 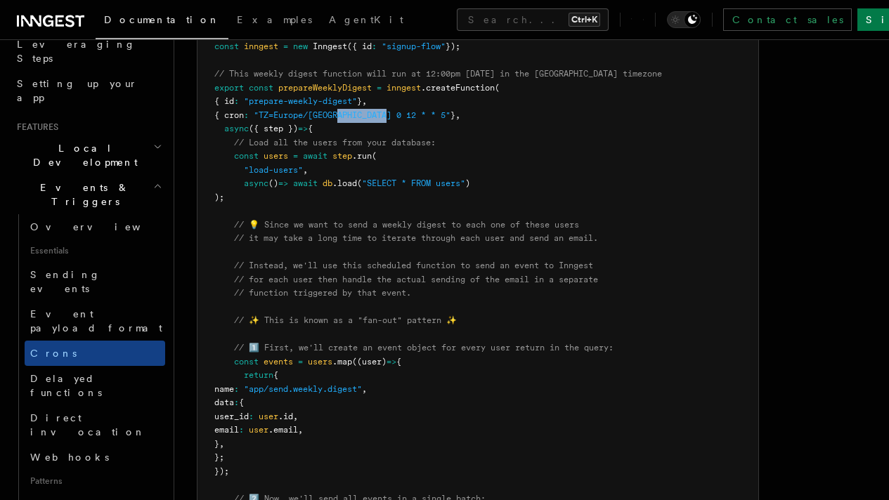 I want to click on span: db, so click(x=328, y=183).